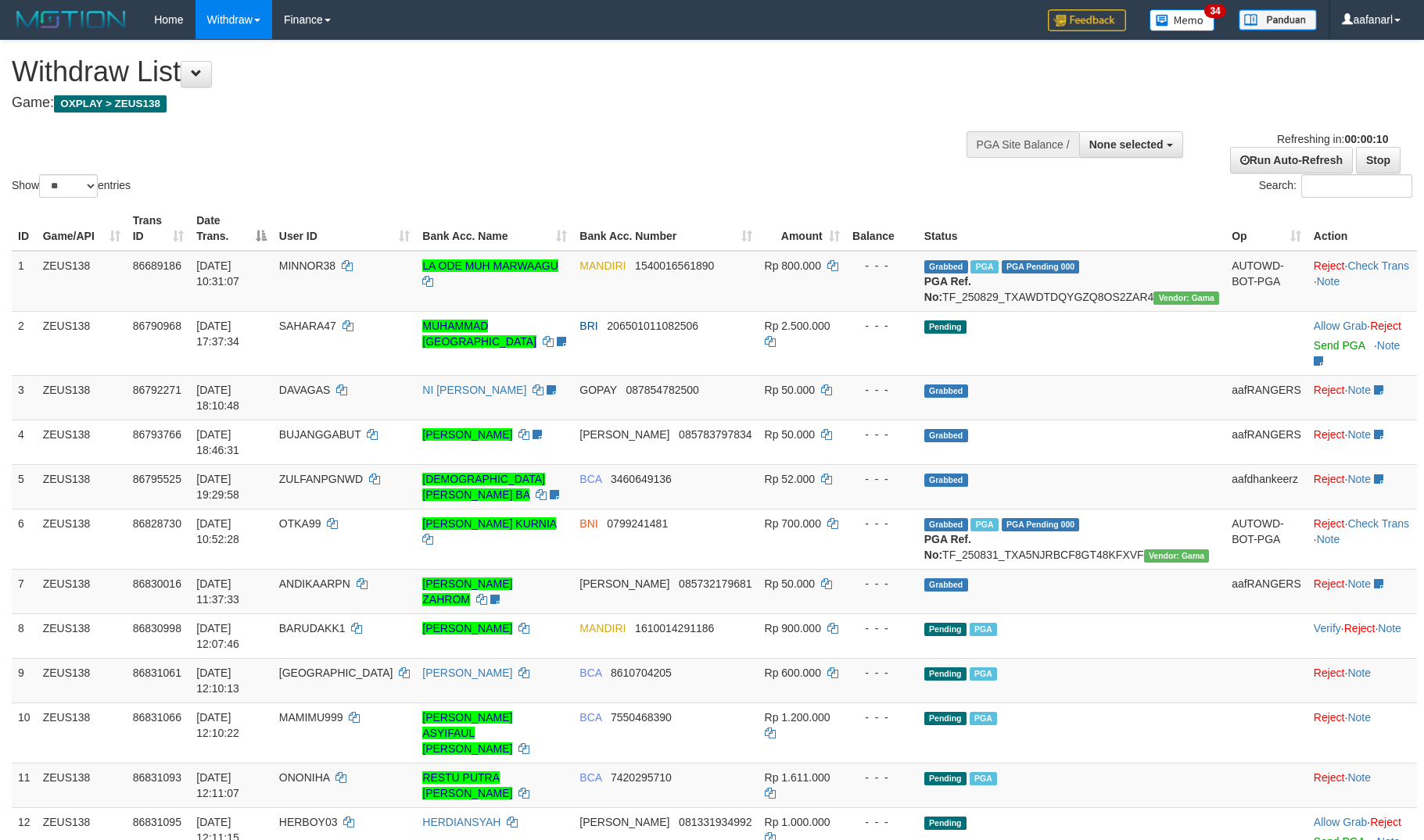  What do you see at coordinates (158, 524) in the screenshot?
I see `span: 86828730` at bounding box center [158, 524].